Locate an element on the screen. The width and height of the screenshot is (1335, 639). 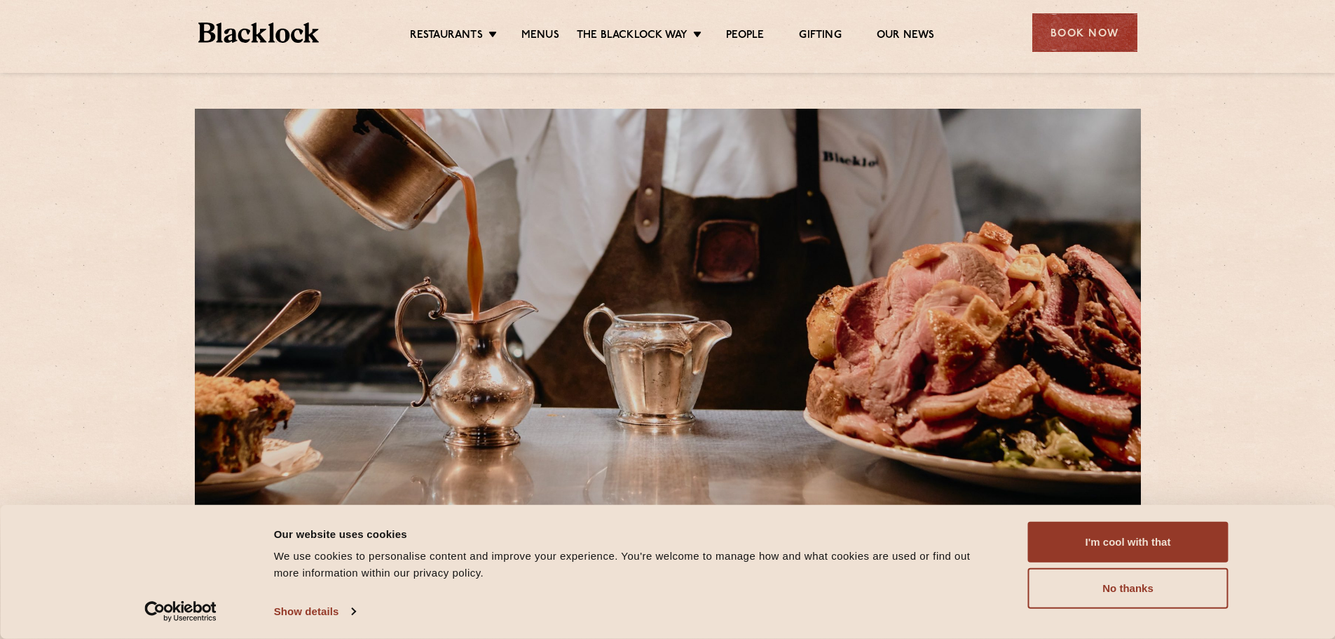
div: Our website uses cookies is located at coordinates (635, 533).